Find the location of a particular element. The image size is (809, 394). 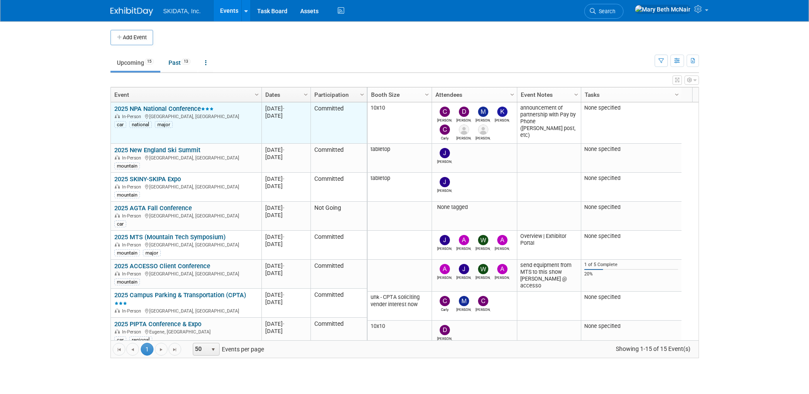

img: Damon Kessler is located at coordinates (464, 112).